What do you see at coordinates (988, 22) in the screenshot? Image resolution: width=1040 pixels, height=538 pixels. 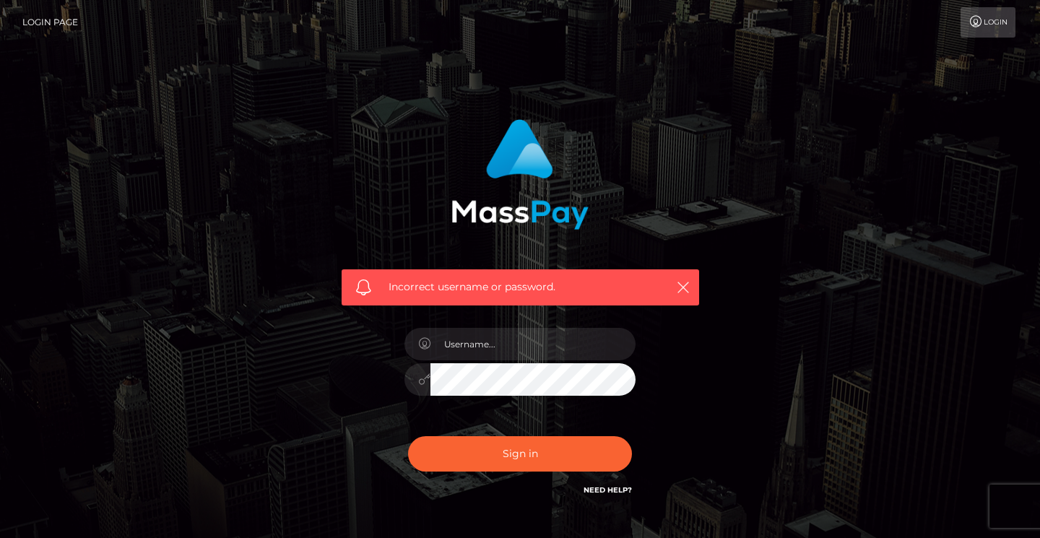 I see `a: Login` at bounding box center [988, 22].